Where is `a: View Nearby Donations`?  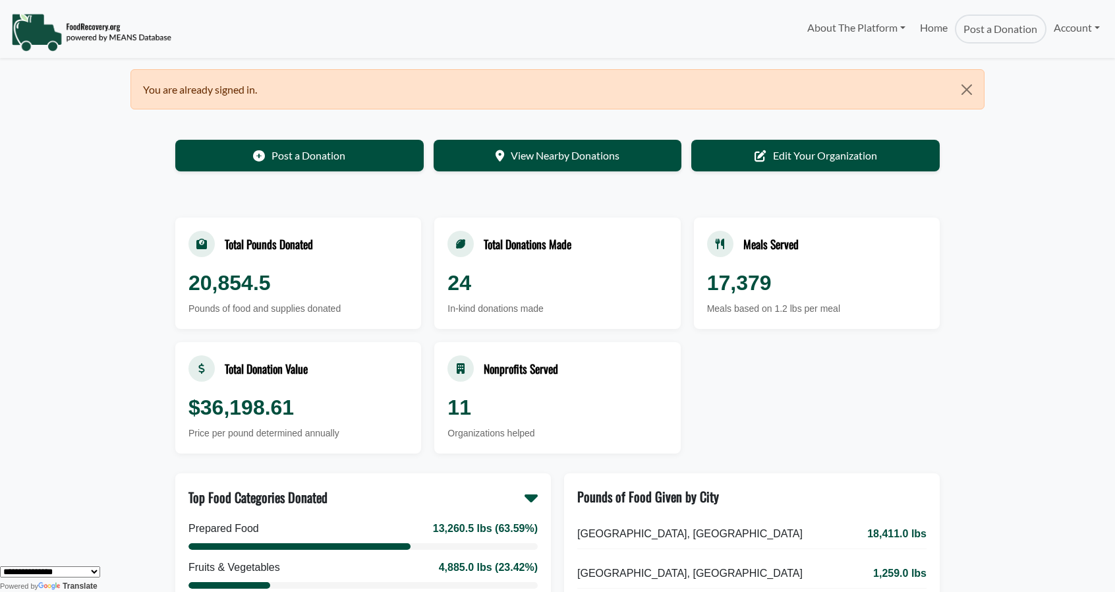
a: View Nearby Donations is located at coordinates (558, 156).